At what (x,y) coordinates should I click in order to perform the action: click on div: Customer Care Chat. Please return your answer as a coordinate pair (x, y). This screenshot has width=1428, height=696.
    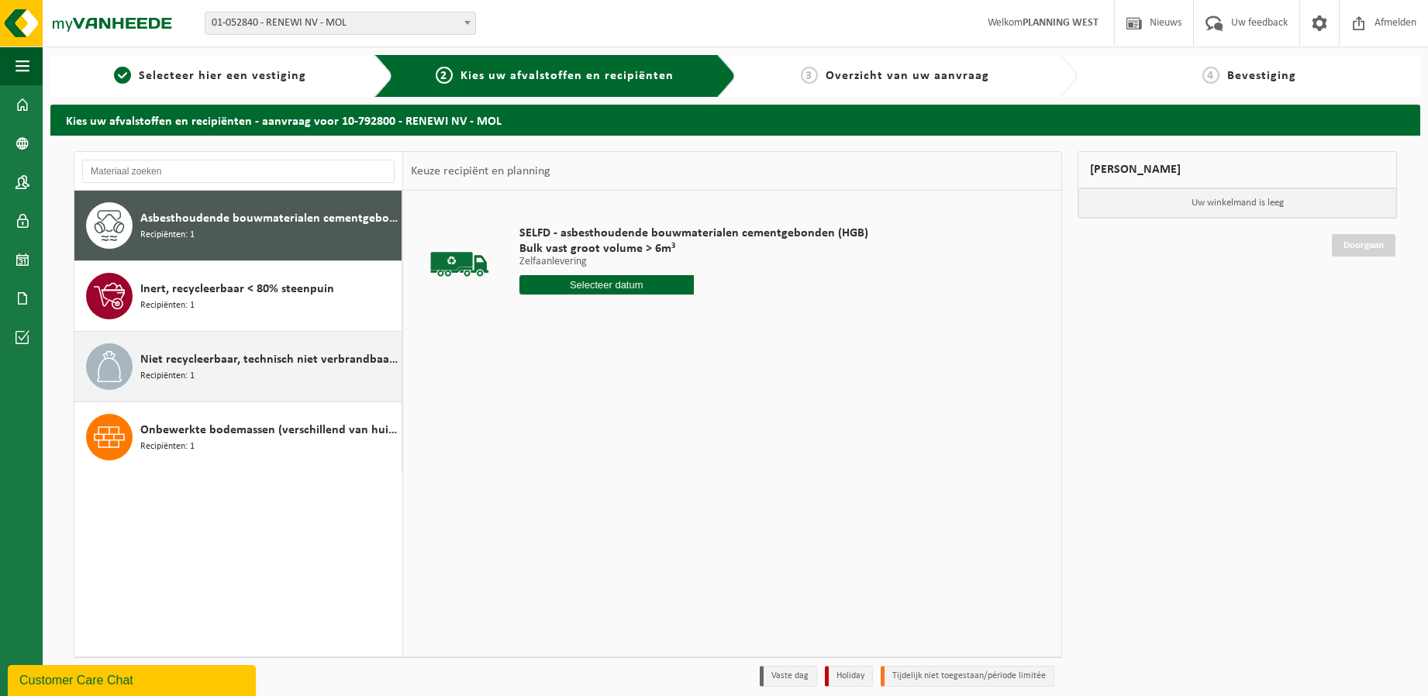
    Looking at the image, I should click on (124, 19).